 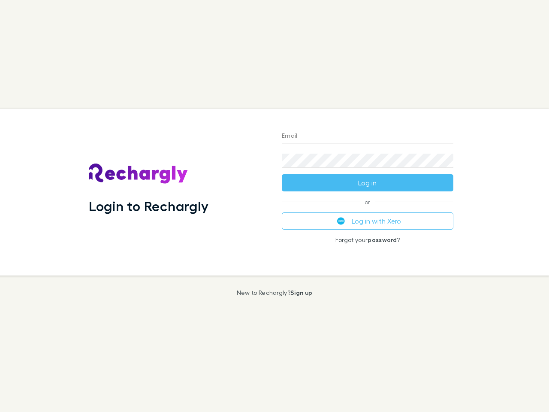 What do you see at coordinates (368, 240) in the screenshot?
I see `p: Forgot your ?` at bounding box center [368, 240].